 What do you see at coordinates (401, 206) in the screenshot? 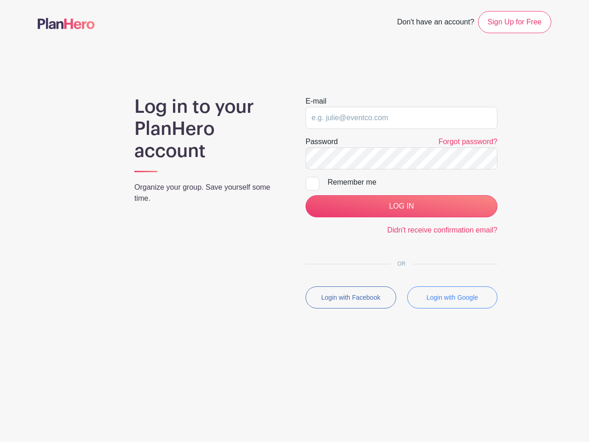
I see `input: LOG IN` at bounding box center [401, 206].